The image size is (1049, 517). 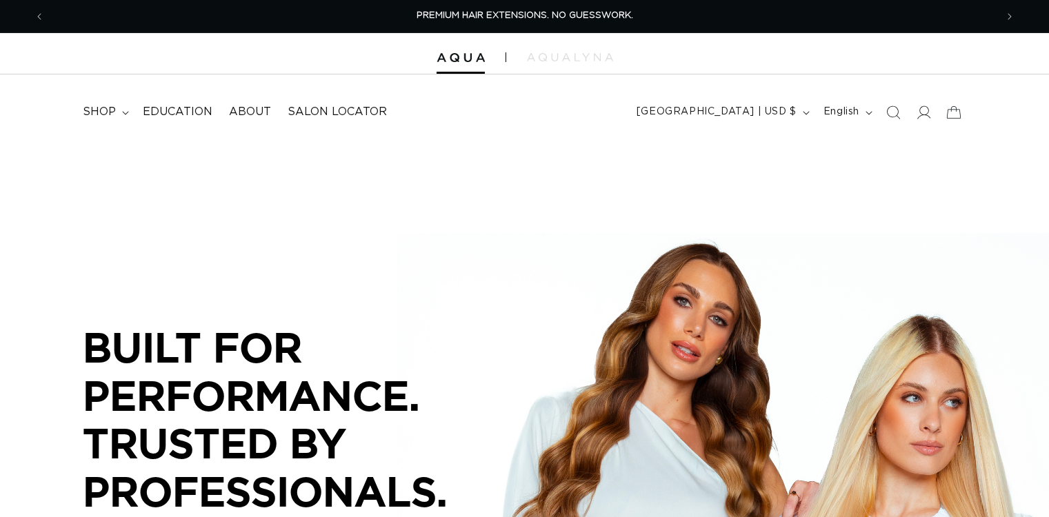 What do you see at coordinates (461, 58) in the screenshot?
I see `img: Aqua Hair Extensions` at bounding box center [461, 58].